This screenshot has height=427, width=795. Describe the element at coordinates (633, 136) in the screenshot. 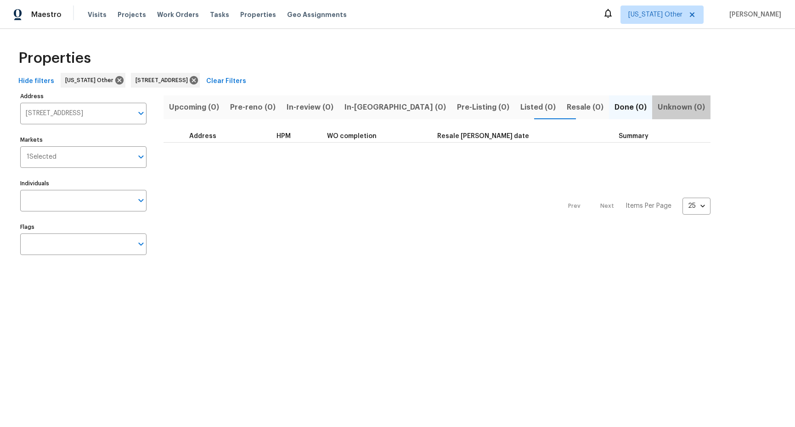

I see `span: Summary` at that location.